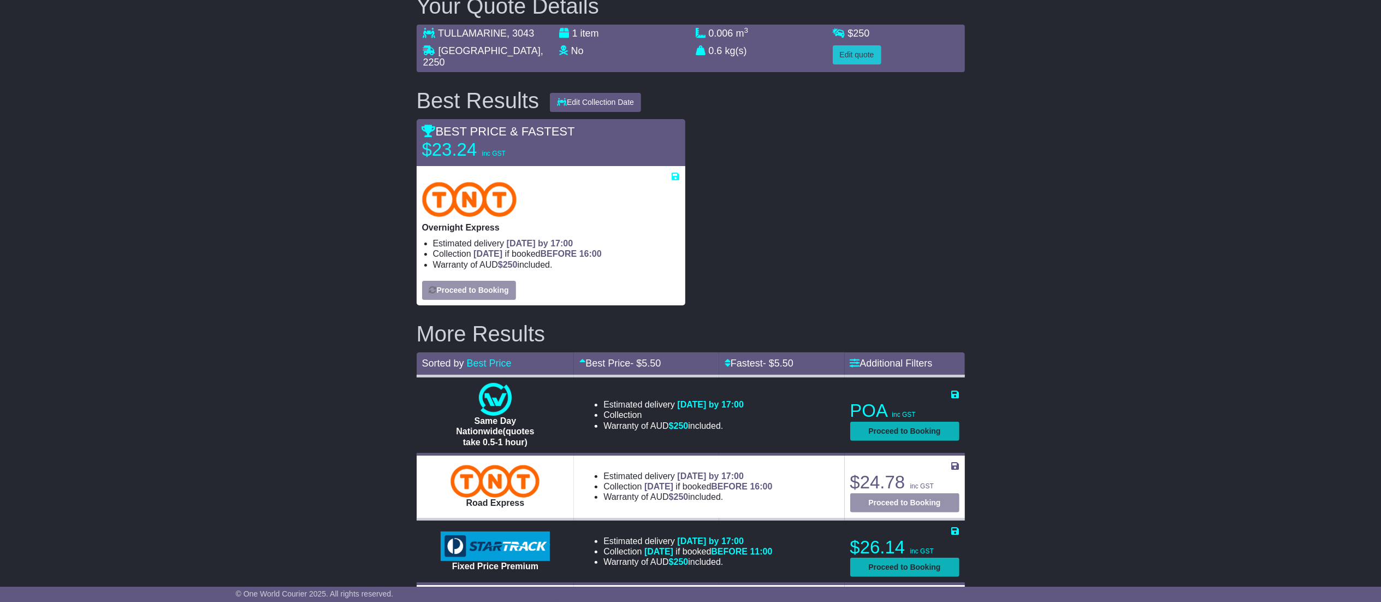  What do you see at coordinates (620, 363) in the screenshot?
I see `a: Best Price- $5.50` at bounding box center [620, 363].